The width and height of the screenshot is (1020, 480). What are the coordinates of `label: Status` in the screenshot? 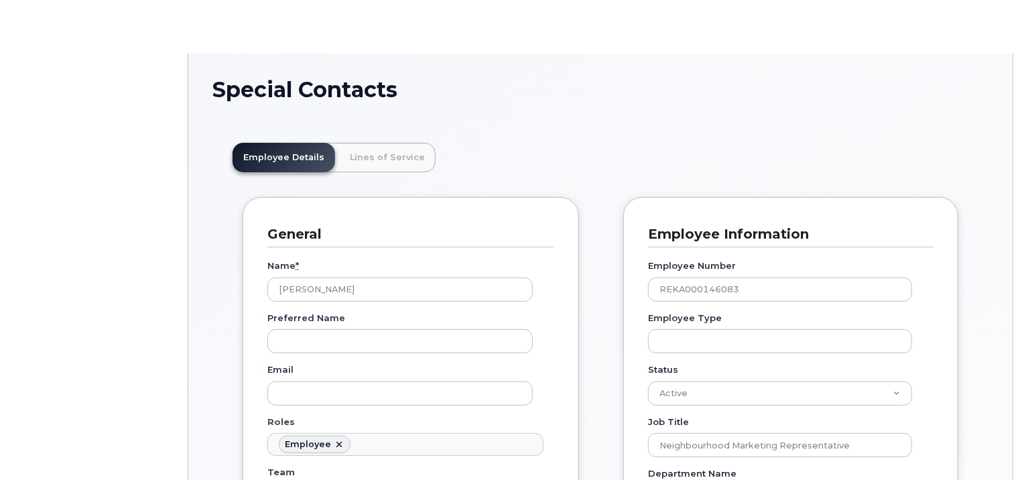 It's located at (663, 369).